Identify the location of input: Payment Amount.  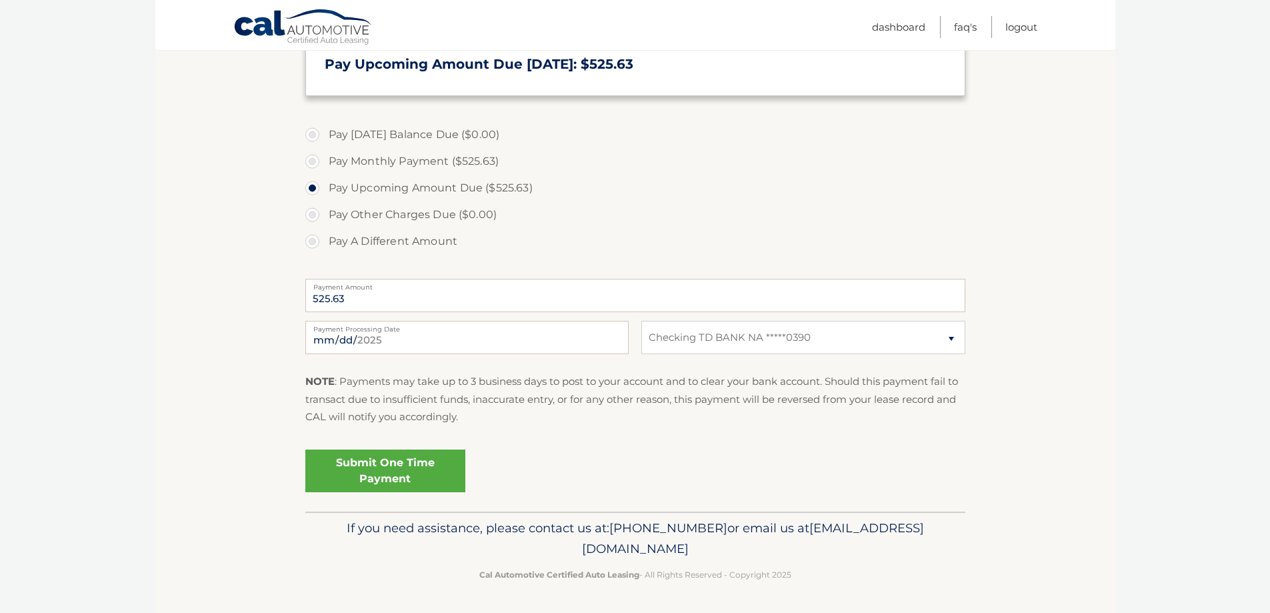
(635, 295).